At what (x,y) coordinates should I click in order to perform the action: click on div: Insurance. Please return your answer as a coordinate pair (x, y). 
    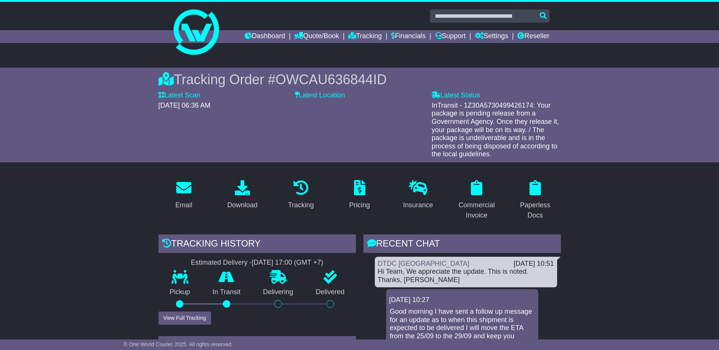
    Looking at the image, I should click on (418, 205).